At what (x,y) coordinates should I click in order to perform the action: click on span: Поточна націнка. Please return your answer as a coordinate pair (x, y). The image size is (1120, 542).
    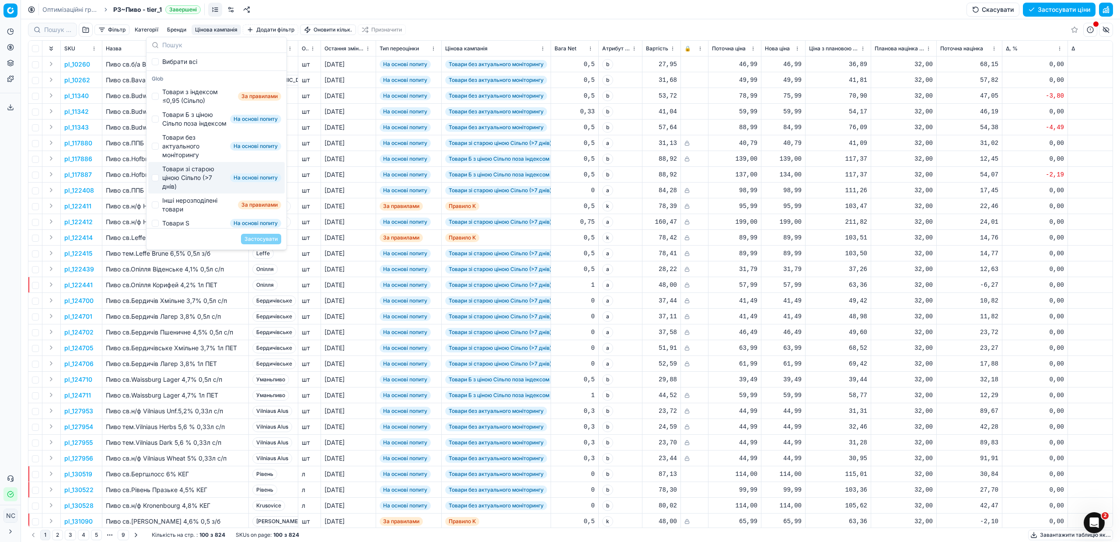
    Looking at the image, I should click on (962, 49).